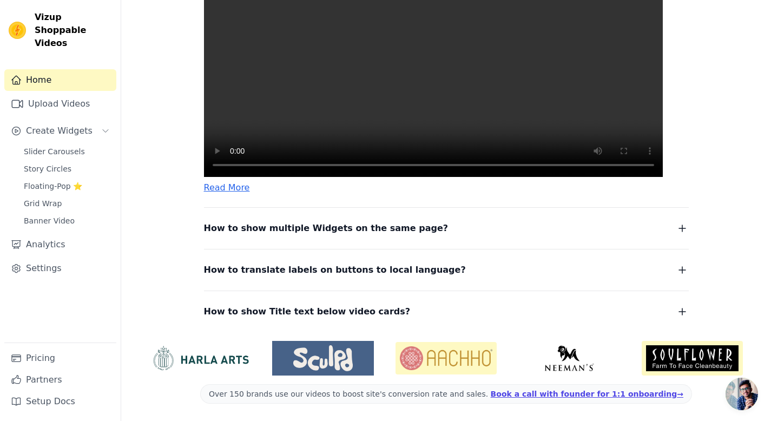  Describe the element at coordinates (17, 30) in the screenshot. I see `img: Vizup` at that location.